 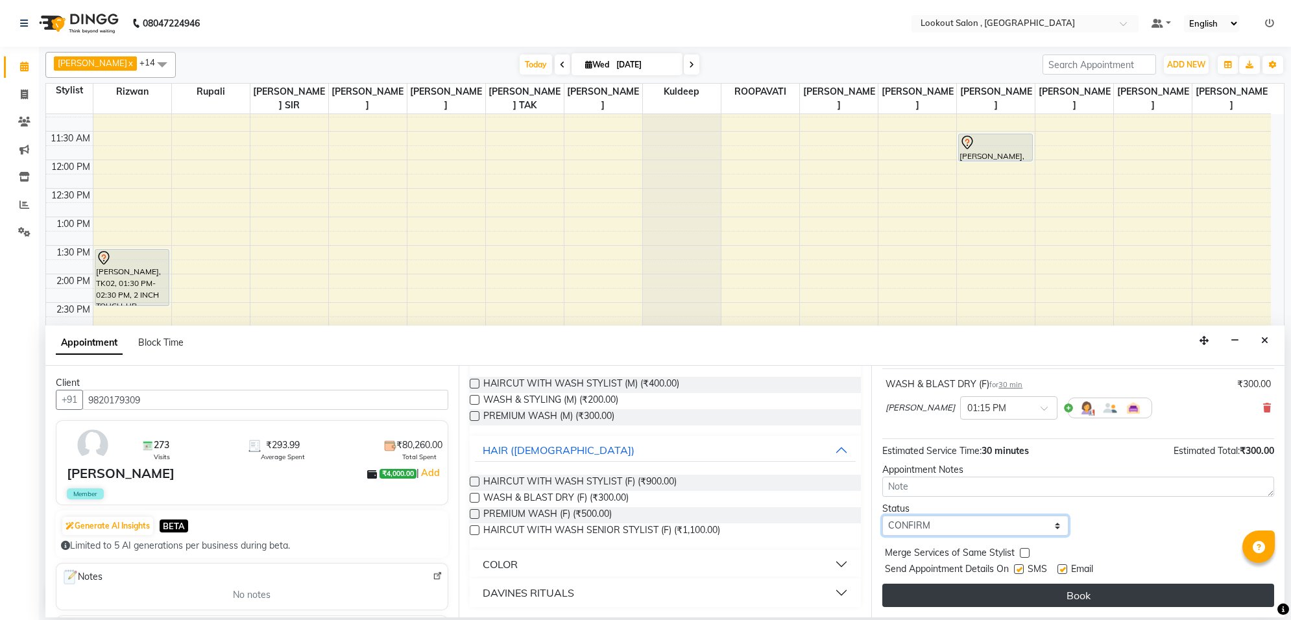 What do you see at coordinates (93, 445) in the screenshot?
I see `img: avatar` at bounding box center [93, 445].